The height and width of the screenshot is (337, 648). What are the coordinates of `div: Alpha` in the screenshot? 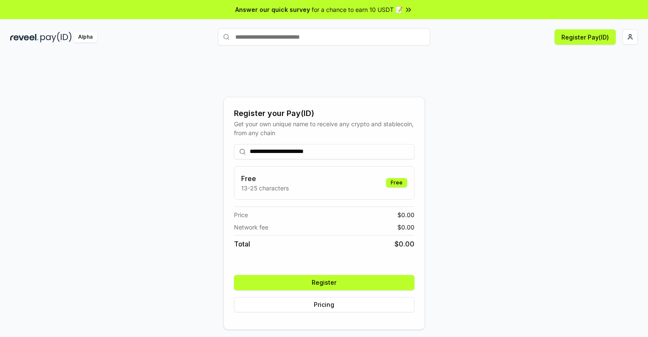 It's located at (85, 37).